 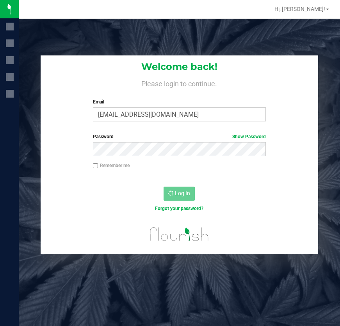 What do you see at coordinates (179, 208) in the screenshot?
I see `a: Forgot your password?` at bounding box center [179, 208].